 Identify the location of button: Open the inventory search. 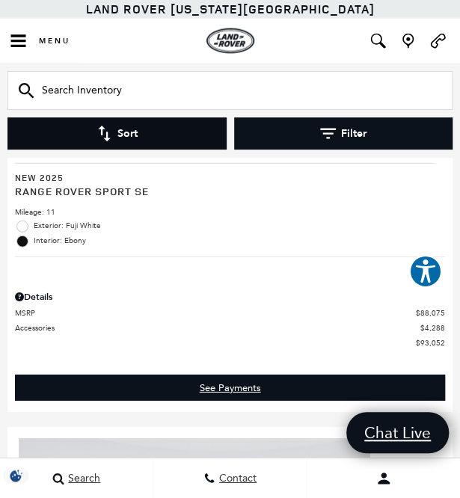
(378, 41).